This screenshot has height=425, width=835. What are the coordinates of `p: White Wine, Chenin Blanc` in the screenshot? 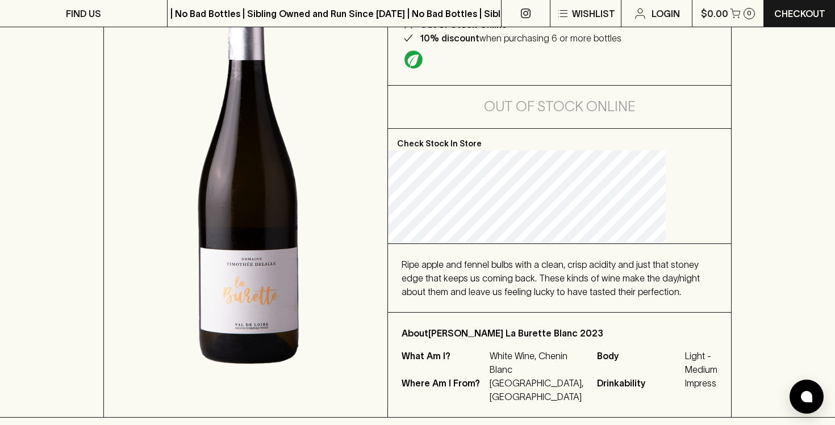 It's located at (536, 363).